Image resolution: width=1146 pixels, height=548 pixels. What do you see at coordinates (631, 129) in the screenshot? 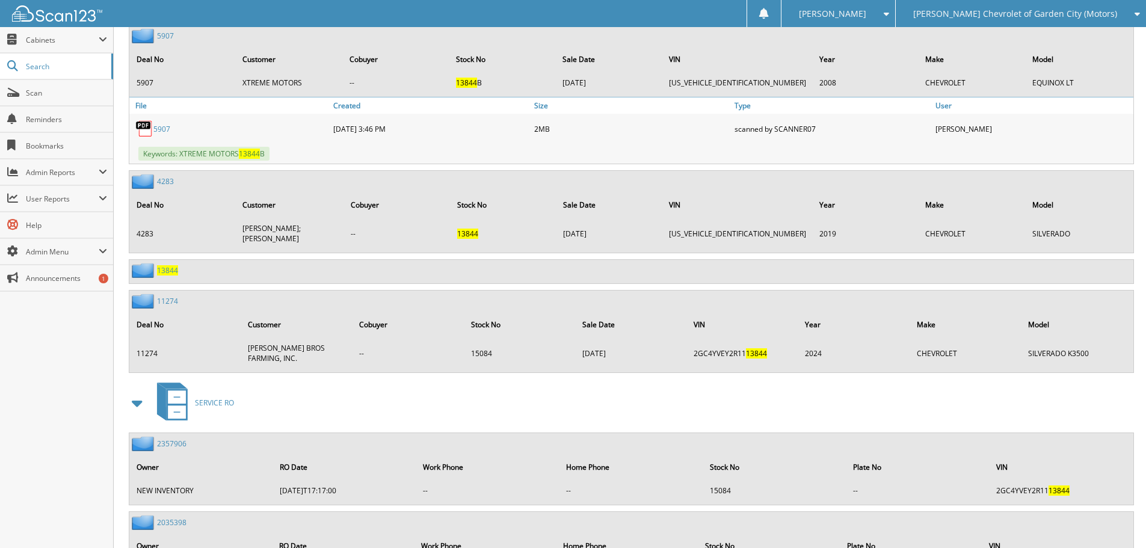
I see `div: 2MB` at bounding box center [631, 129].